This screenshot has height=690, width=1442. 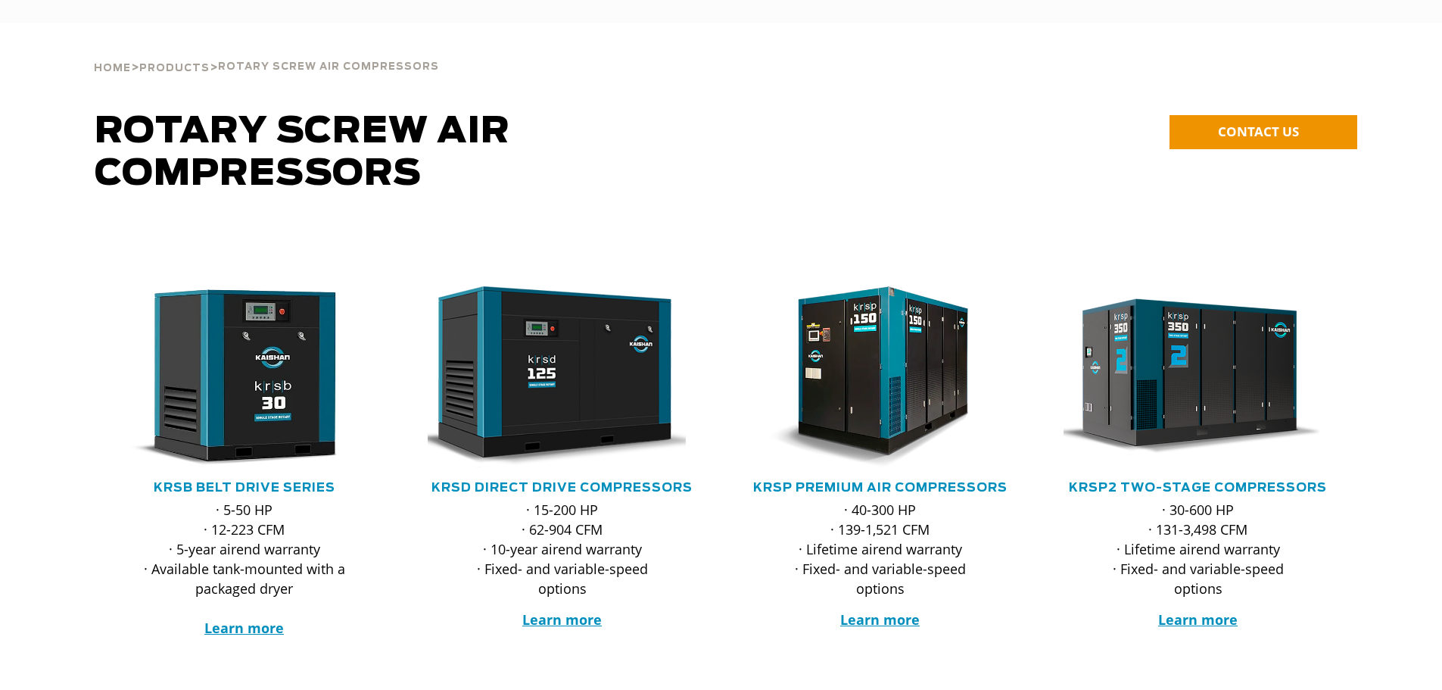 What do you see at coordinates (880, 549) in the screenshot?
I see `p: · 40-300 HP · 139-1,521 CFM · Lifetime airend warranty · Fixed- and variable-speed options` at bounding box center [880, 549].